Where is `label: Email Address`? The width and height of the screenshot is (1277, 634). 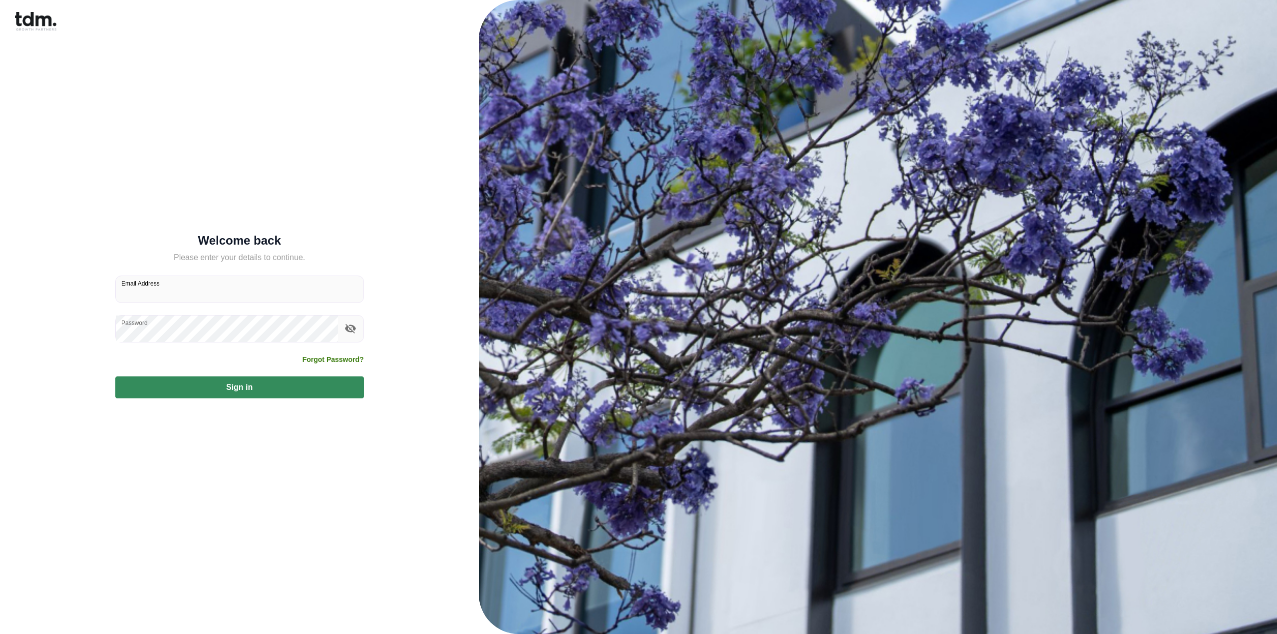 label: Email Address is located at coordinates (140, 283).